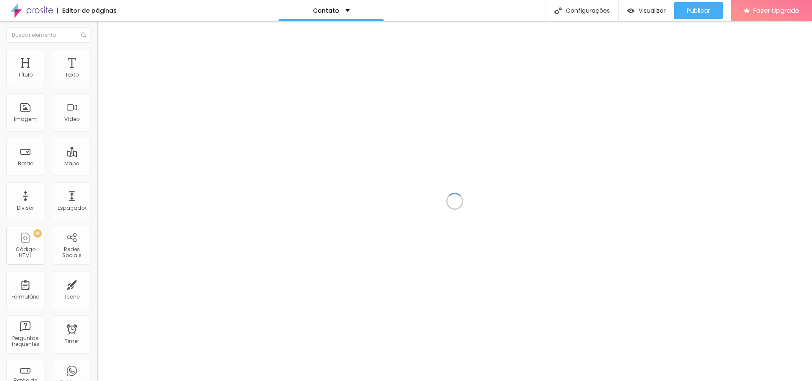 The image size is (812, 381). What do you see at coordinates (776, 10) in the screenshot?
I see `span: Fazer Upgrade` at bounding box center [776, 10].